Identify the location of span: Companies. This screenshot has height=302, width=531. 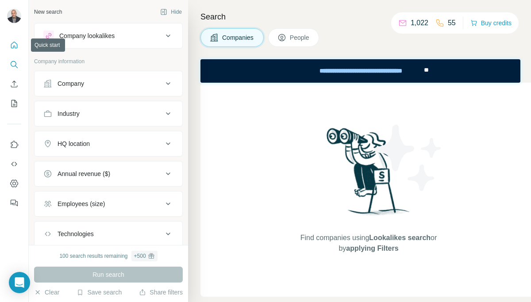
(238, 38).